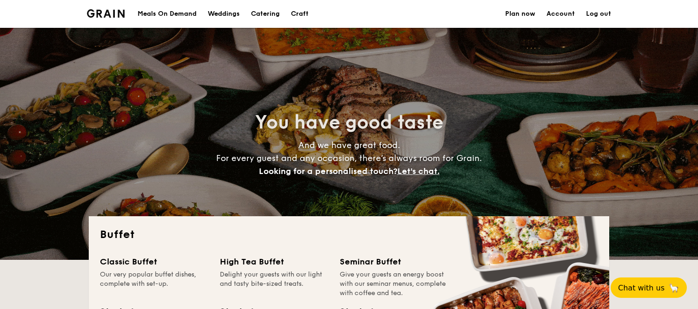 The image size is (698, 309). I want to click on div: High Tea Buffet, so click(274, 262).